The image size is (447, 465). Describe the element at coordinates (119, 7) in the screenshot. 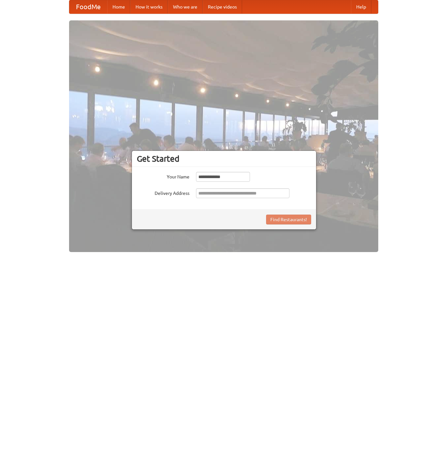

I see `a: Home` at that location.